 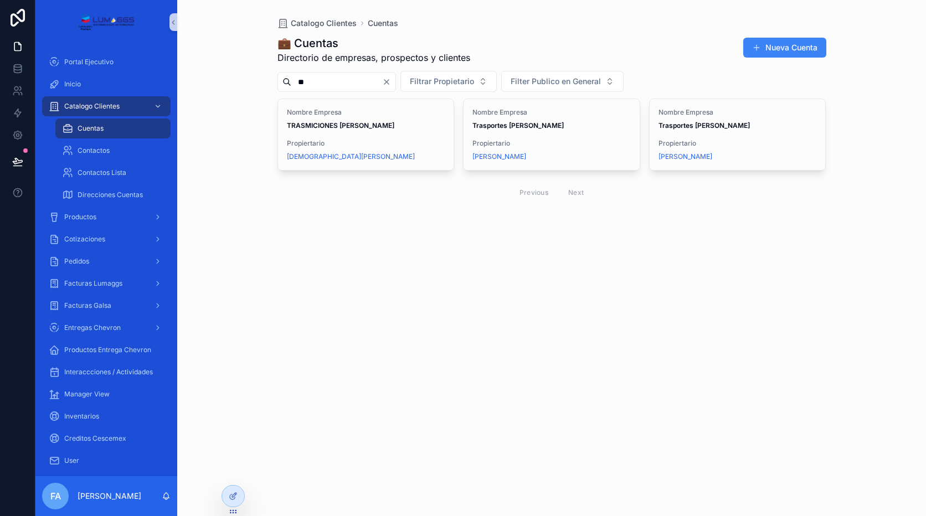 What do you see at coordinates (94, 151) in the screenshot?
I see `span: Contactos` at bounding box center [94, 151].